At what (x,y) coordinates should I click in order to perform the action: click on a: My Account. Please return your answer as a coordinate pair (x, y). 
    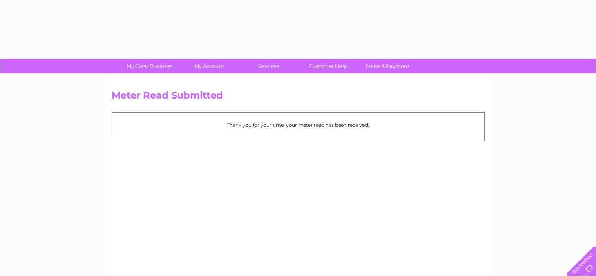
    Looking at the image, I should click on (209, 66).